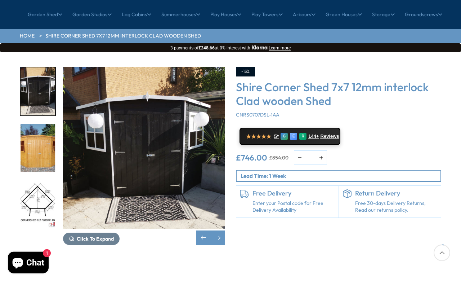 The width and height of the screenshot is (461, 281). I want to click on a: Arbours, so click(304, 14).